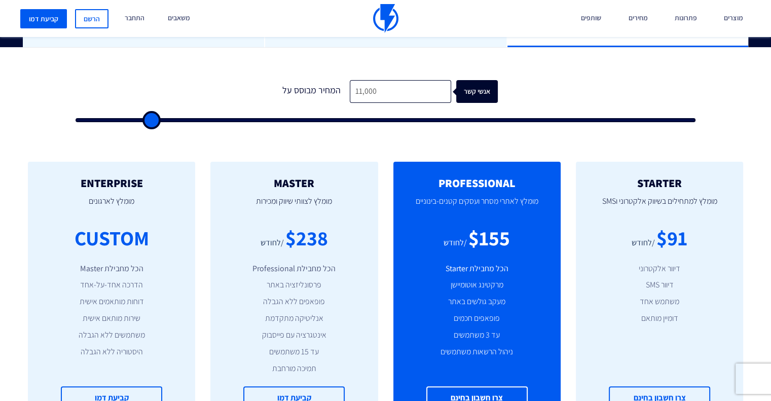  What do you see at coordinates (294, 269) in the screenshot?
I see `li: הכל מחבילת Professional` at bounding box center [294, 269].